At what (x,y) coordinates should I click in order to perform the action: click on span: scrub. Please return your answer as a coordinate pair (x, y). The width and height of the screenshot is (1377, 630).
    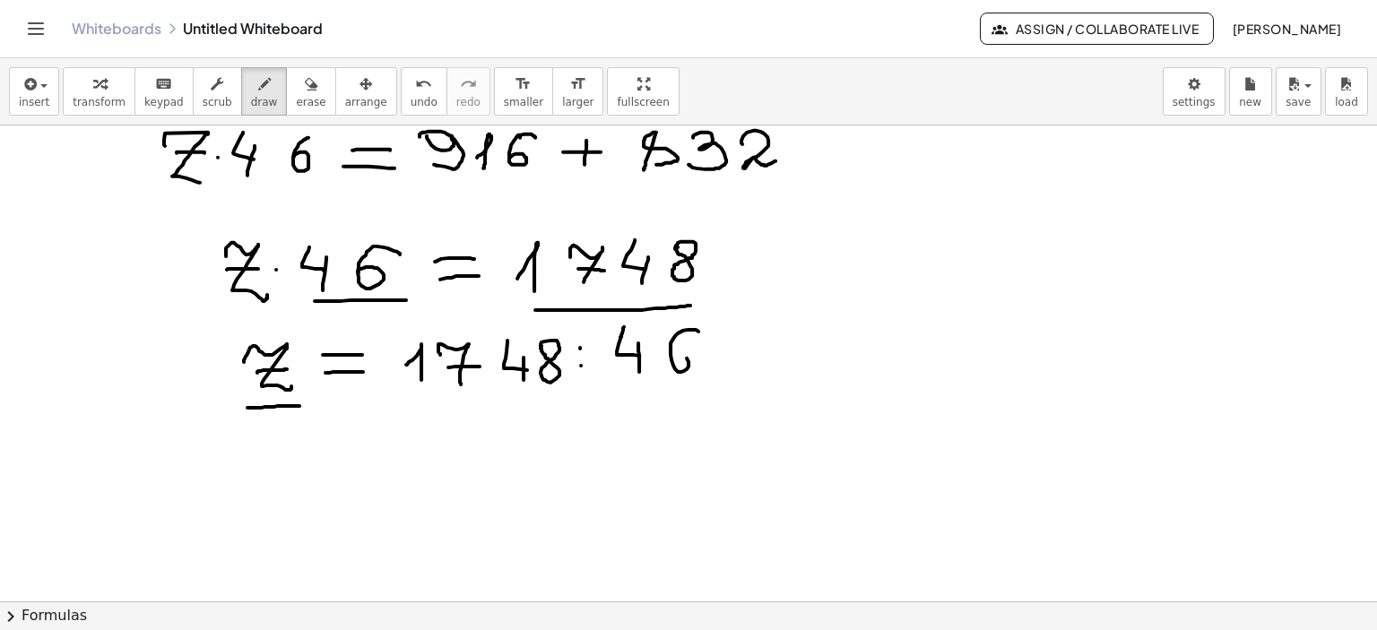
    Looking at the image, I should click on (217, 102).